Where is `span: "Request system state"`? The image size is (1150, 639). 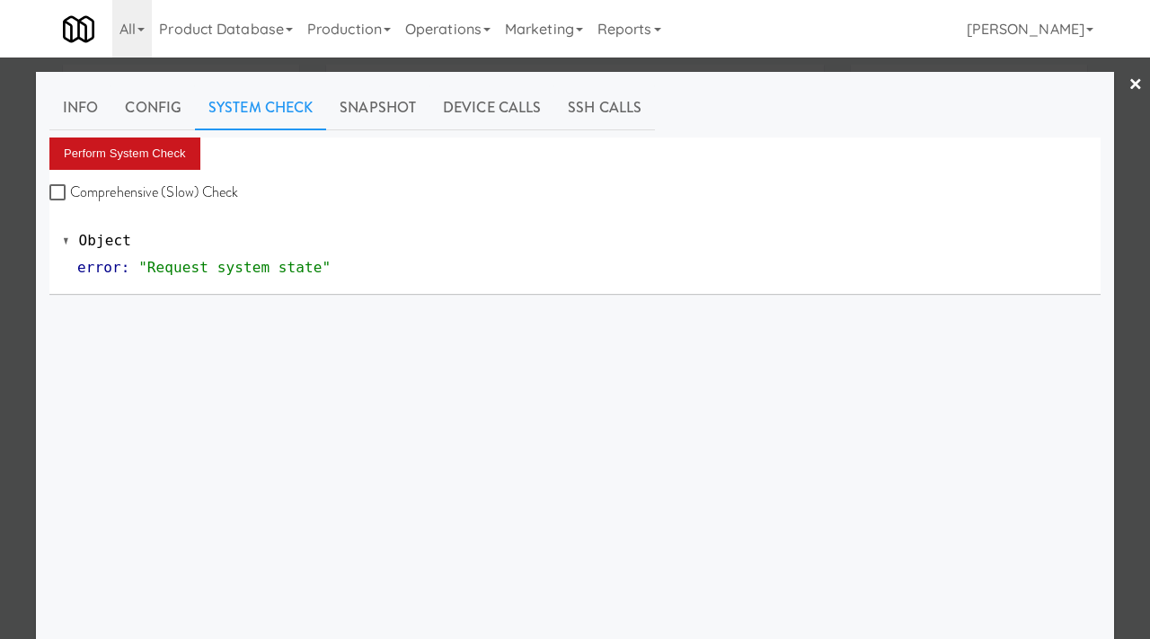 span: "Request system state" is located at coordinates (235, 267).